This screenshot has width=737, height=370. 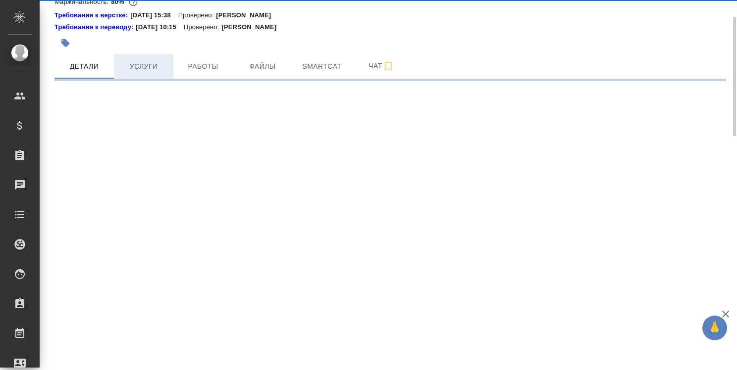 What do you see at coordinates (92, 15) in the screenshot?
I see `a: Требования к верстке:` at bounding box center [92, 15].